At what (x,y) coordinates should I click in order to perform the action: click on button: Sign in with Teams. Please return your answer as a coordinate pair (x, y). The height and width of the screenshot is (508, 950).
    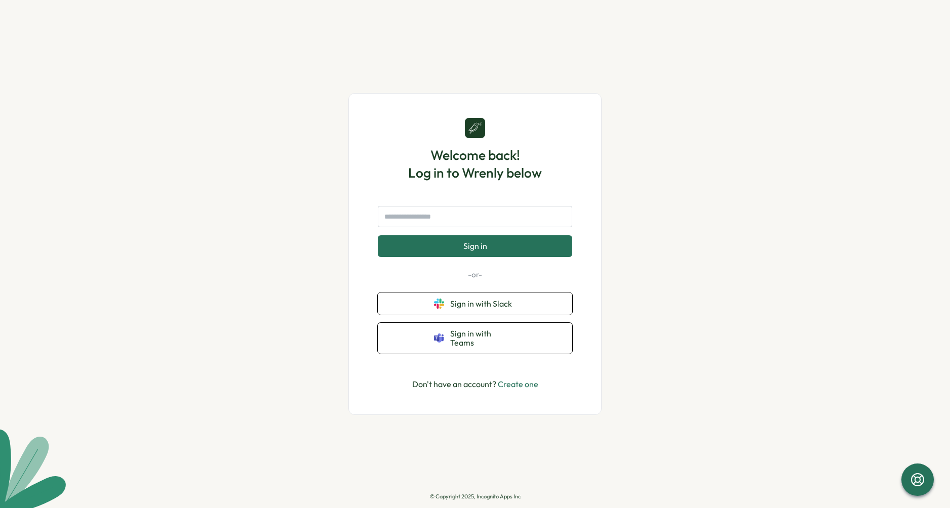
    Looking at the image, I should click on (475, 338).